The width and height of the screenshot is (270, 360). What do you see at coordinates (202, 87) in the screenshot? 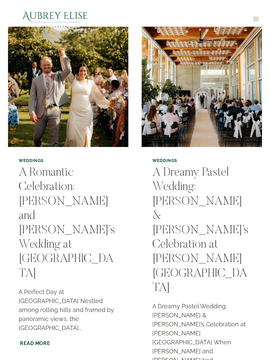
I see `a: A Dreamy Pastel Wedding: Anna & Aaron’s Celebration at Weber Basin Water Conservancy Learning Garden` at bounding box center [202, 87].